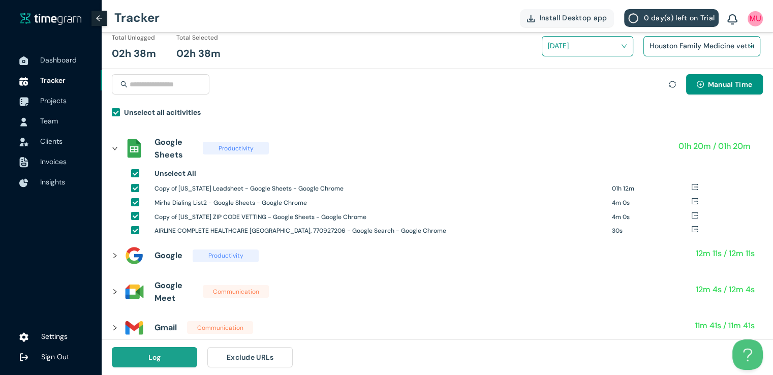  I want to click on h1: Total Unlogged, so click(133, 38).